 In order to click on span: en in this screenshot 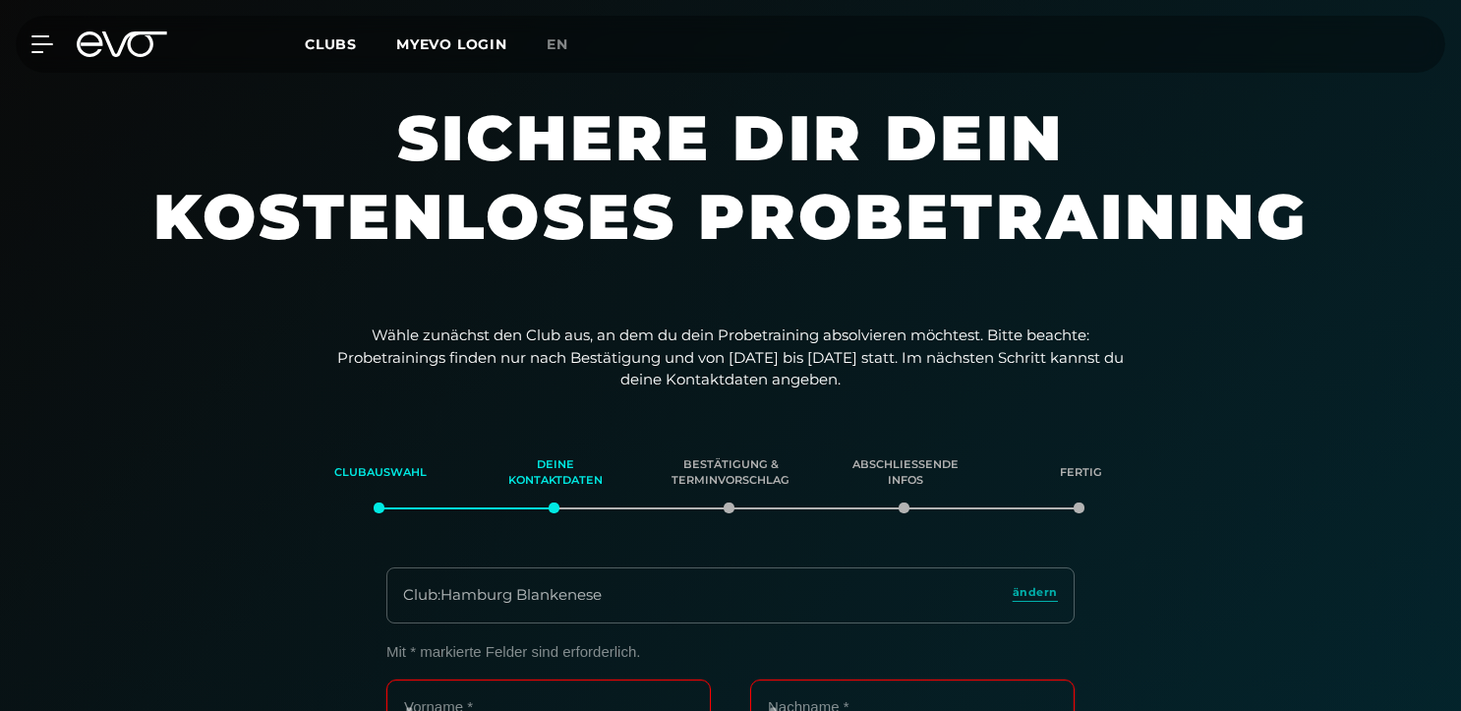, I will do `click(557, 44)`.